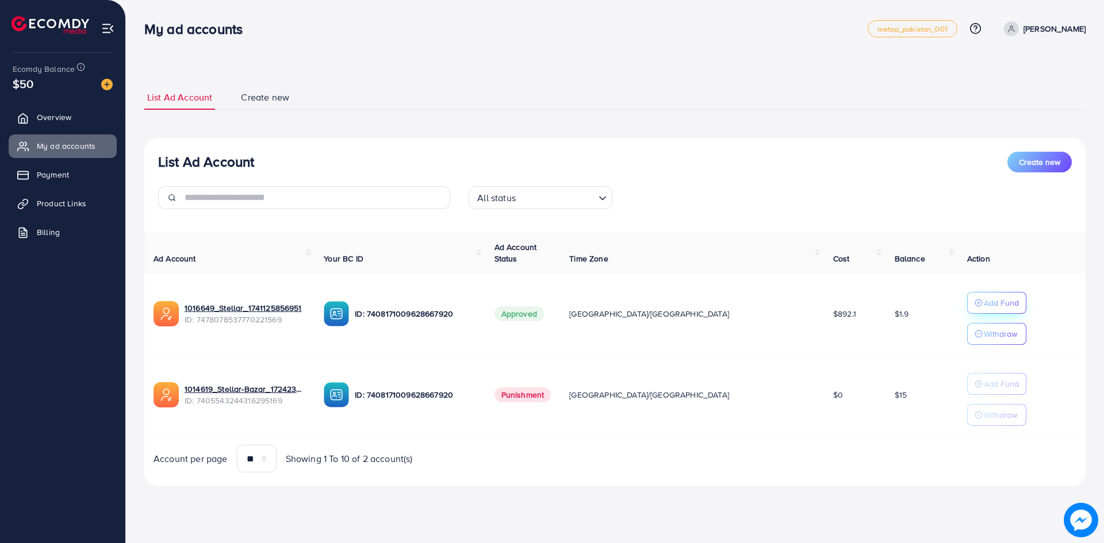 Image resolution: width=1104 pixels, height=543 pixels. What do you see at coordinates (841, 259) in the screenshot?
I see `span: Cost` at bounding box center [841, 259].